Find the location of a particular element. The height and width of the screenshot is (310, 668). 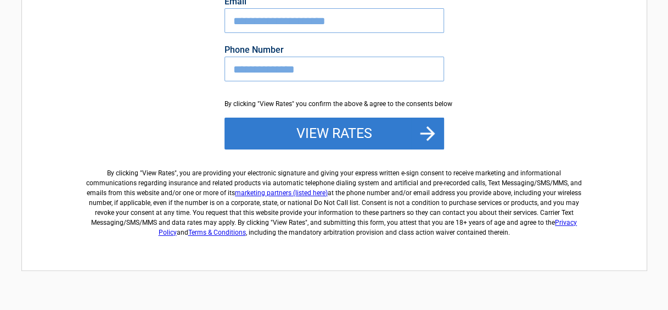

span: View Rates is located at coordinates (158, 173).